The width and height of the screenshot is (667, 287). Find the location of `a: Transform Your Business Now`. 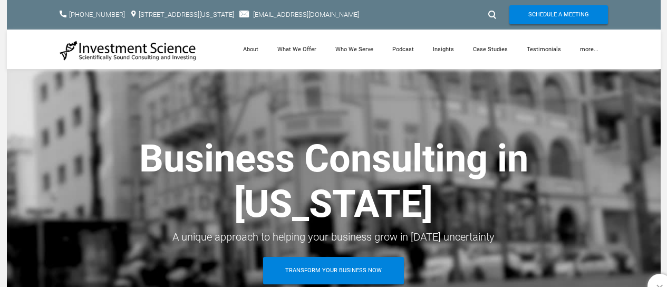

a: Transform Your Business Now is located at coordinates (333, 271).